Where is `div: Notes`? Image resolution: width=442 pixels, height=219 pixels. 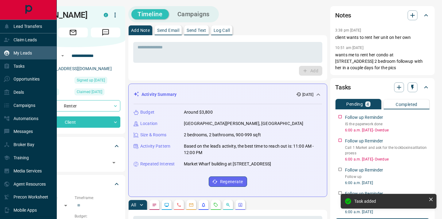 div: Notes is located at coordinates (382, 15).